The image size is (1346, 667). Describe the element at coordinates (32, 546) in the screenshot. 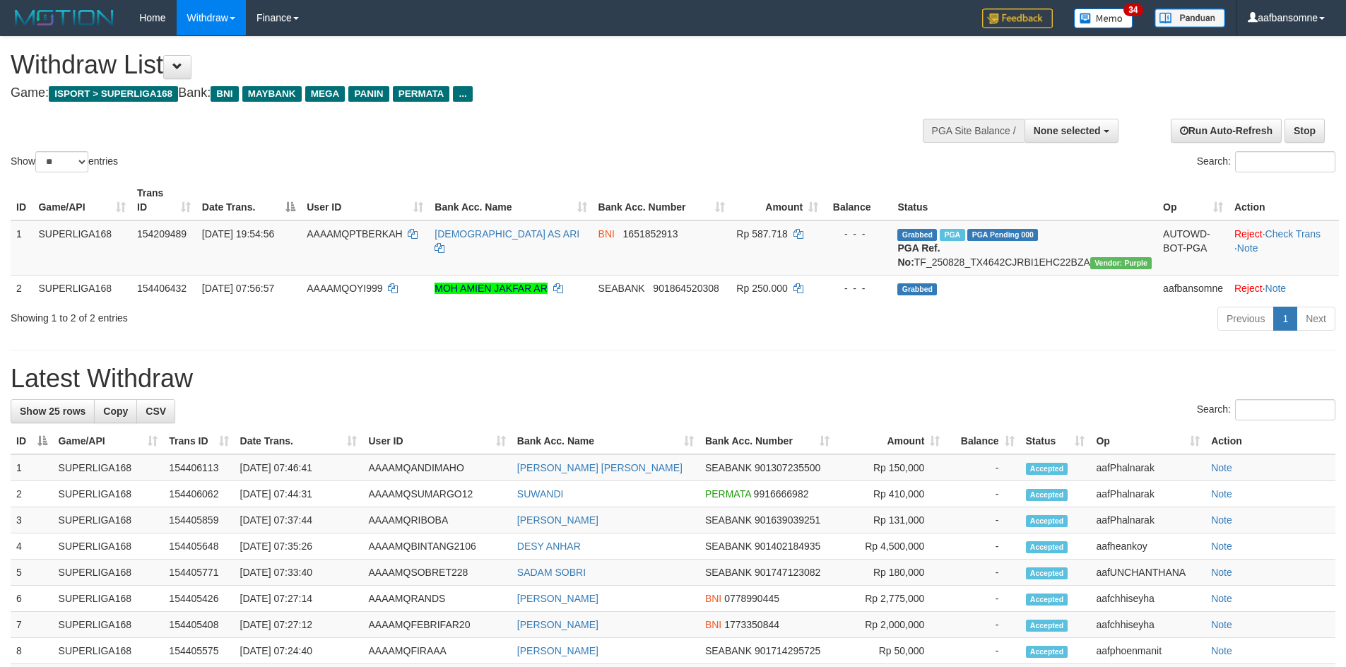

I see `td: 4` at that location.